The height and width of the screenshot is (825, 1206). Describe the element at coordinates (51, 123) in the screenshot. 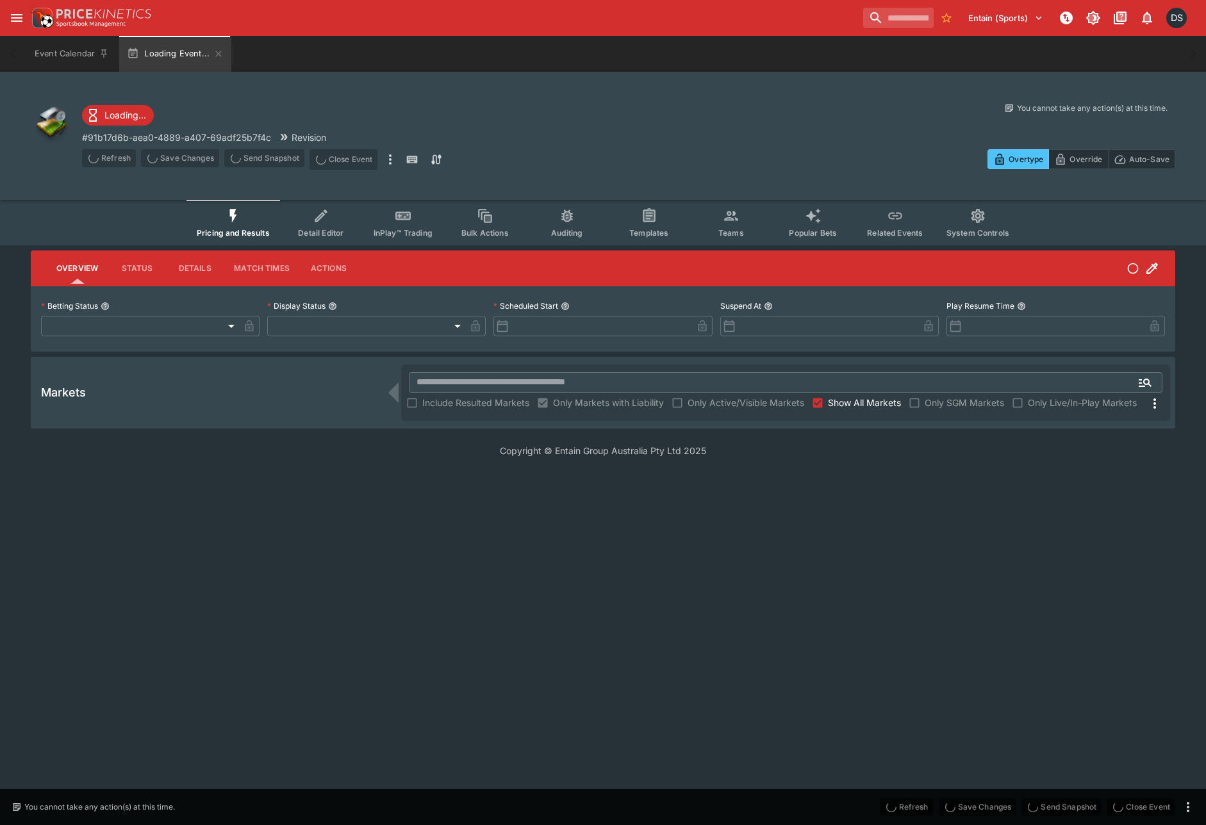

I see `img: other.png` at that location.